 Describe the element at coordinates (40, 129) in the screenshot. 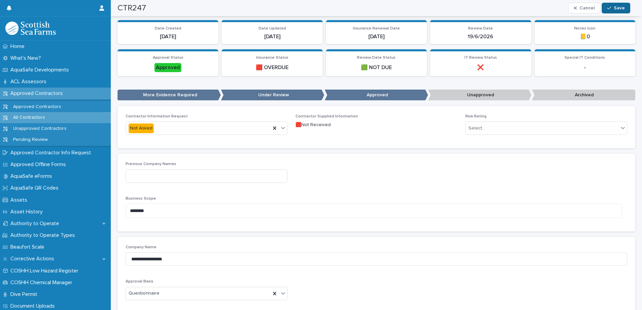

I see `p: Unapproved Contractors` at that location.